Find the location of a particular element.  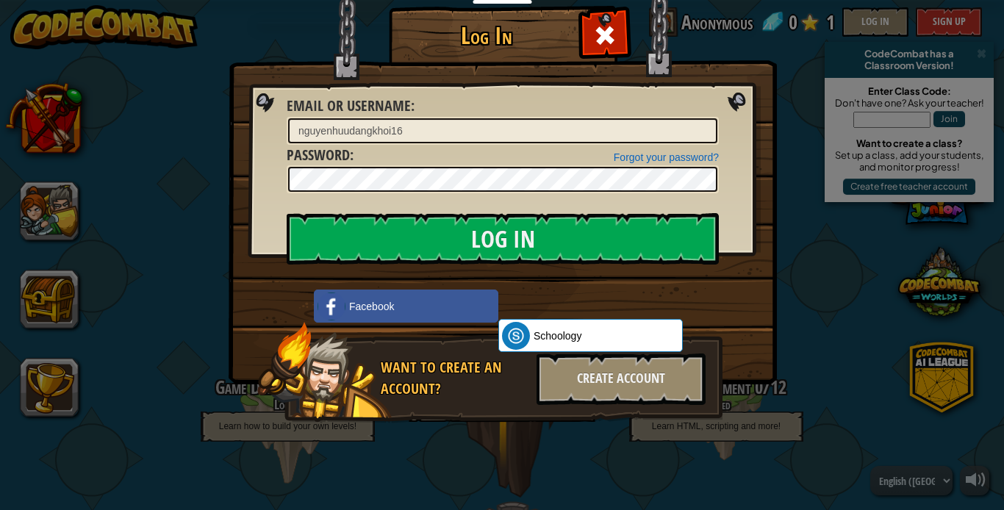

span: Facebook is located at coordinates (371, 307).